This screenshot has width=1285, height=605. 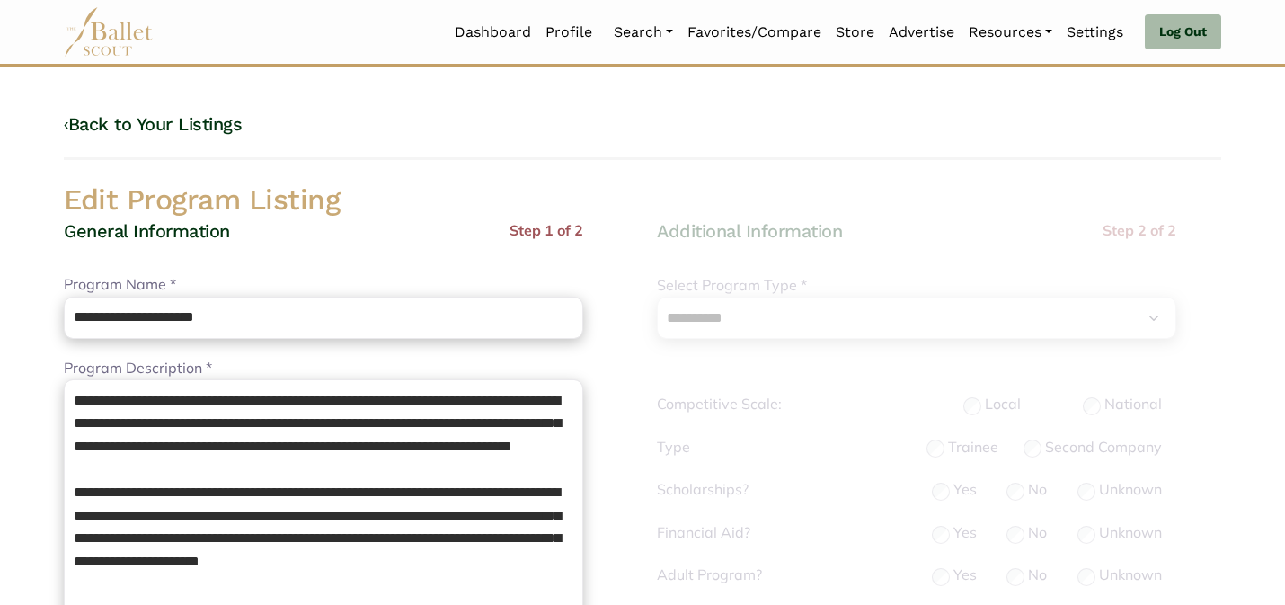 I want to click on a: Advertise, so click(x=921, y=32).